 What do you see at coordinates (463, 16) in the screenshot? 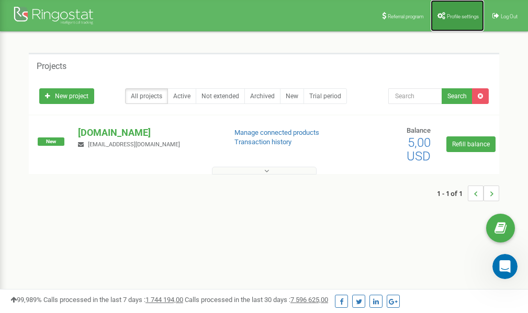
I see `span: Profile settings` at bounding box center [463, 16].